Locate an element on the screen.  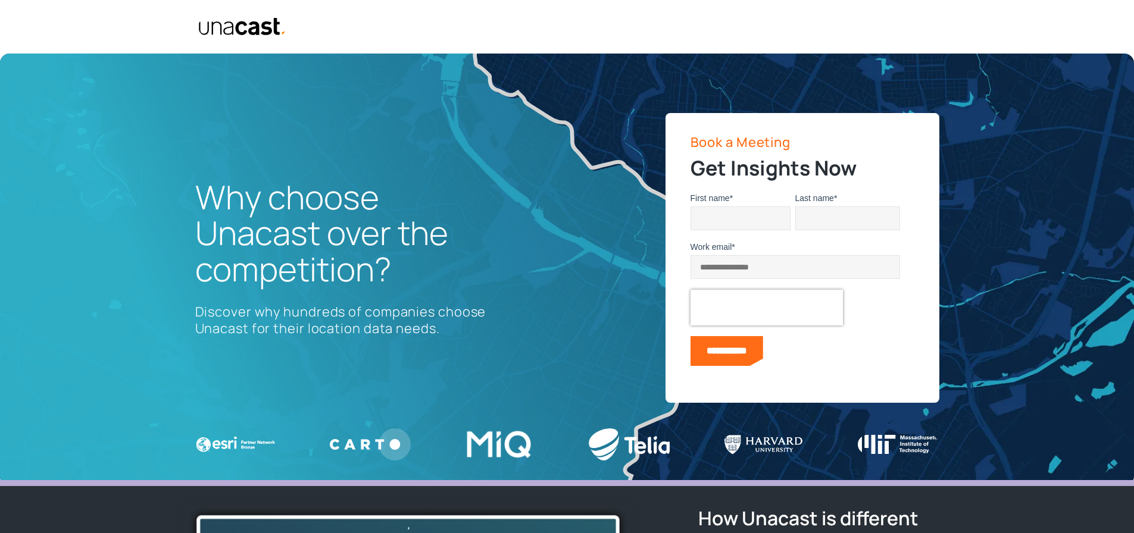
img: Unacast text logo is located at coordinates (242, 27).